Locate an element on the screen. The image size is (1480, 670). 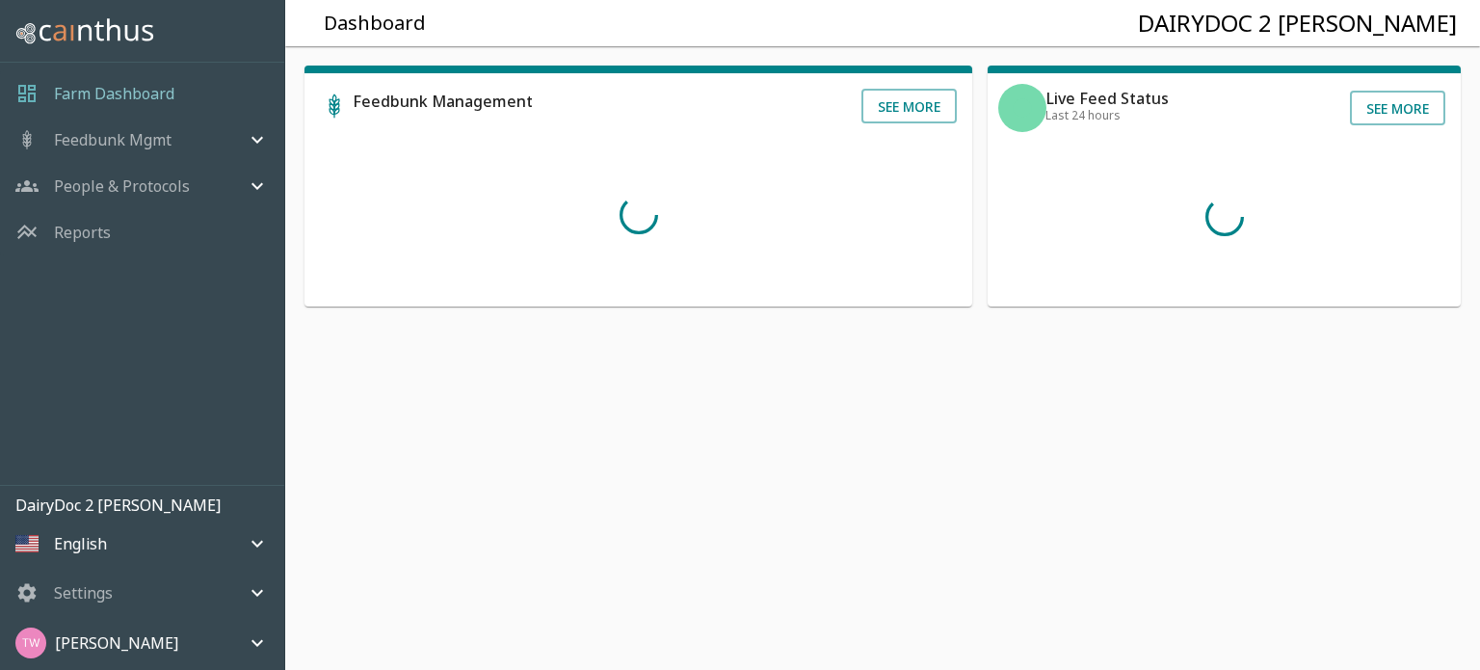
h5: Dashboard is located at coordinates (375, 23).